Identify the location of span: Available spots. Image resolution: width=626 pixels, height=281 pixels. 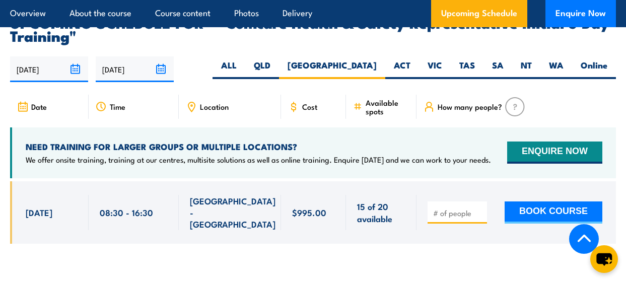
(388, 107).